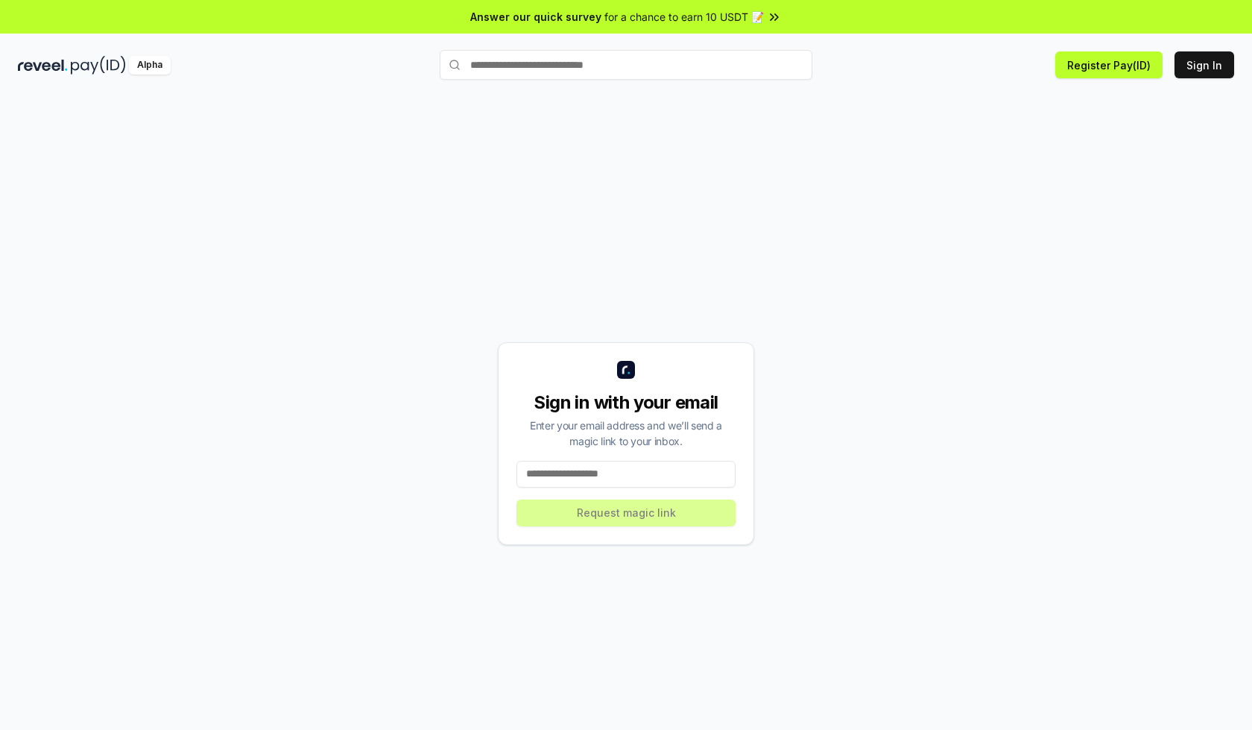  I want to click on div: Enter your email address and we’ll send a magic link to your inbox., so click(626, 433).